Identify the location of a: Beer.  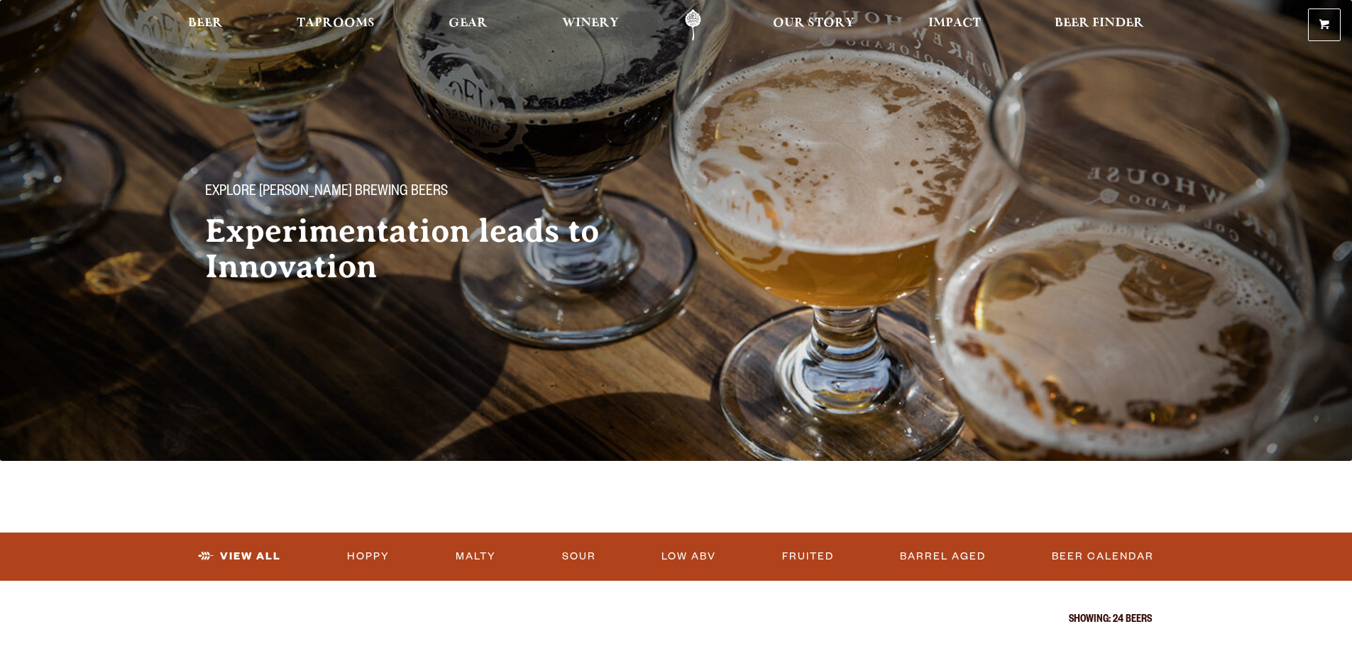
(205, 25).